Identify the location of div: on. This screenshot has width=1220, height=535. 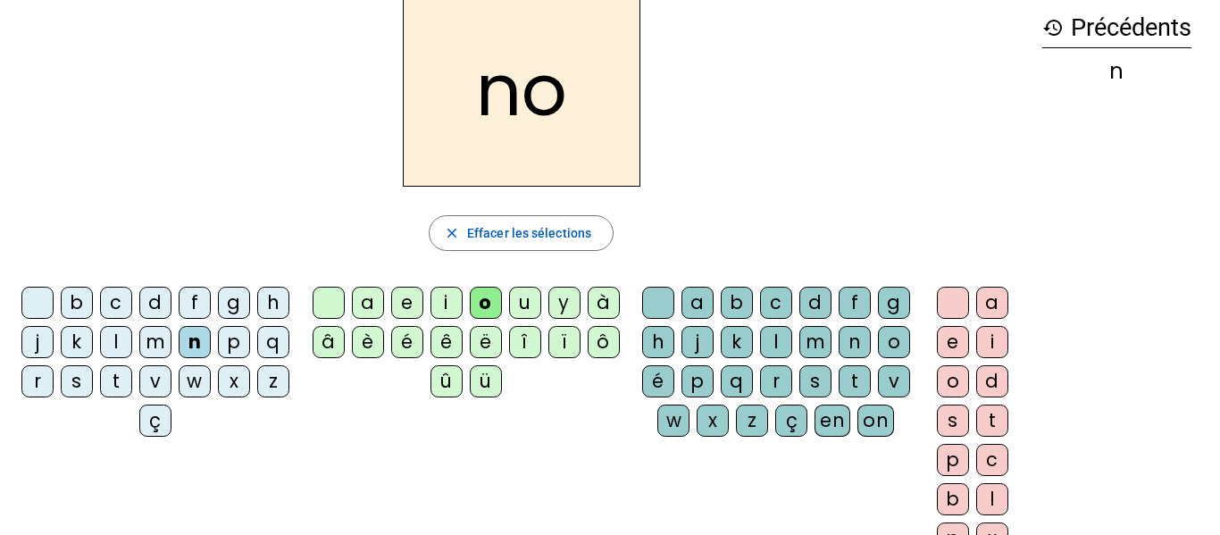
(875, 421).